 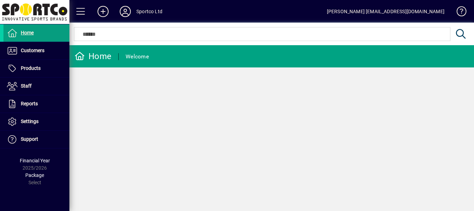 What do you see at coordinates (29, 121) in the screenshot?
I see `span: Settings` at bounding box center [29, 121].